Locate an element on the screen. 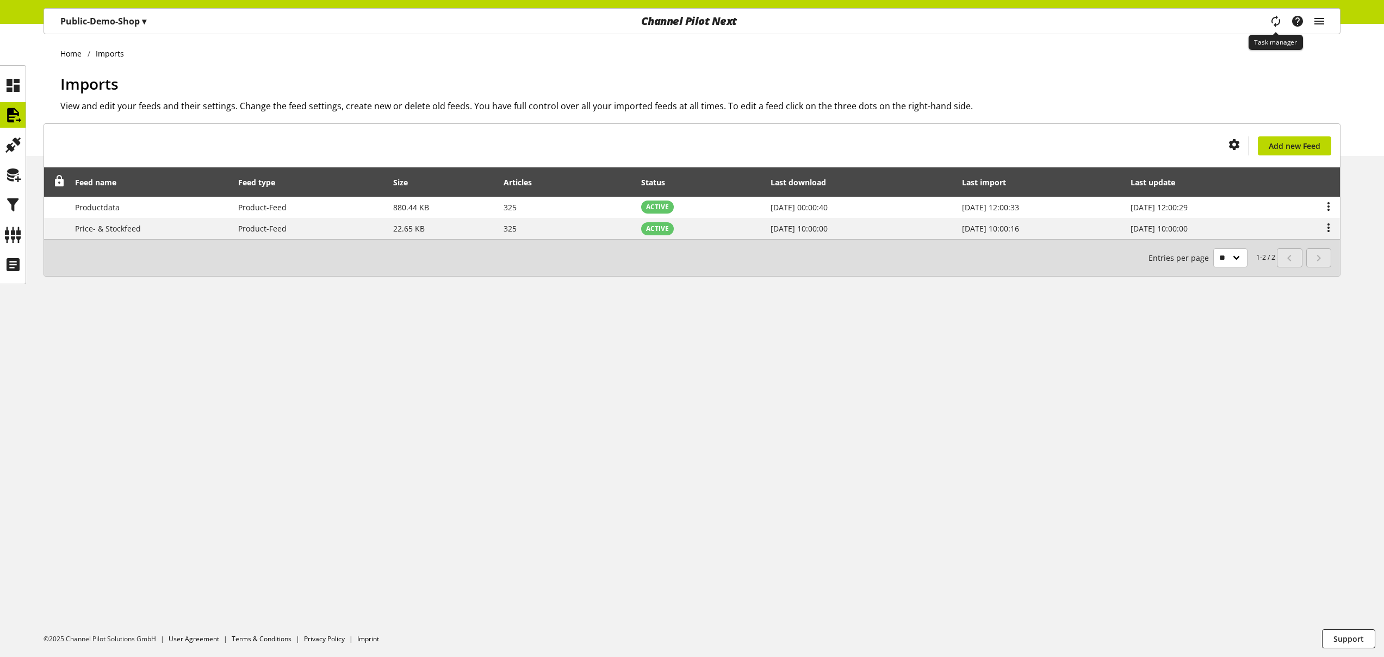 Image resolution: width=1384 pixels, height=657 pixels. p: Public-Demo-Shop is located at coordinates (103, 21).